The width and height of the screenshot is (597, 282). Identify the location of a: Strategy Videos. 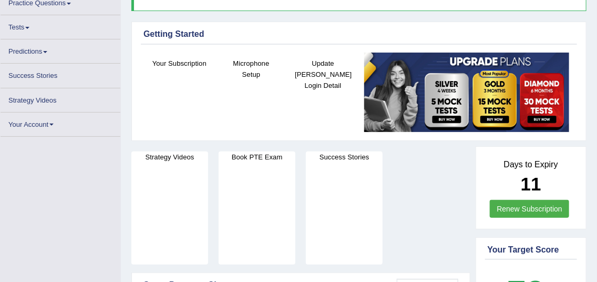
(60, 98).